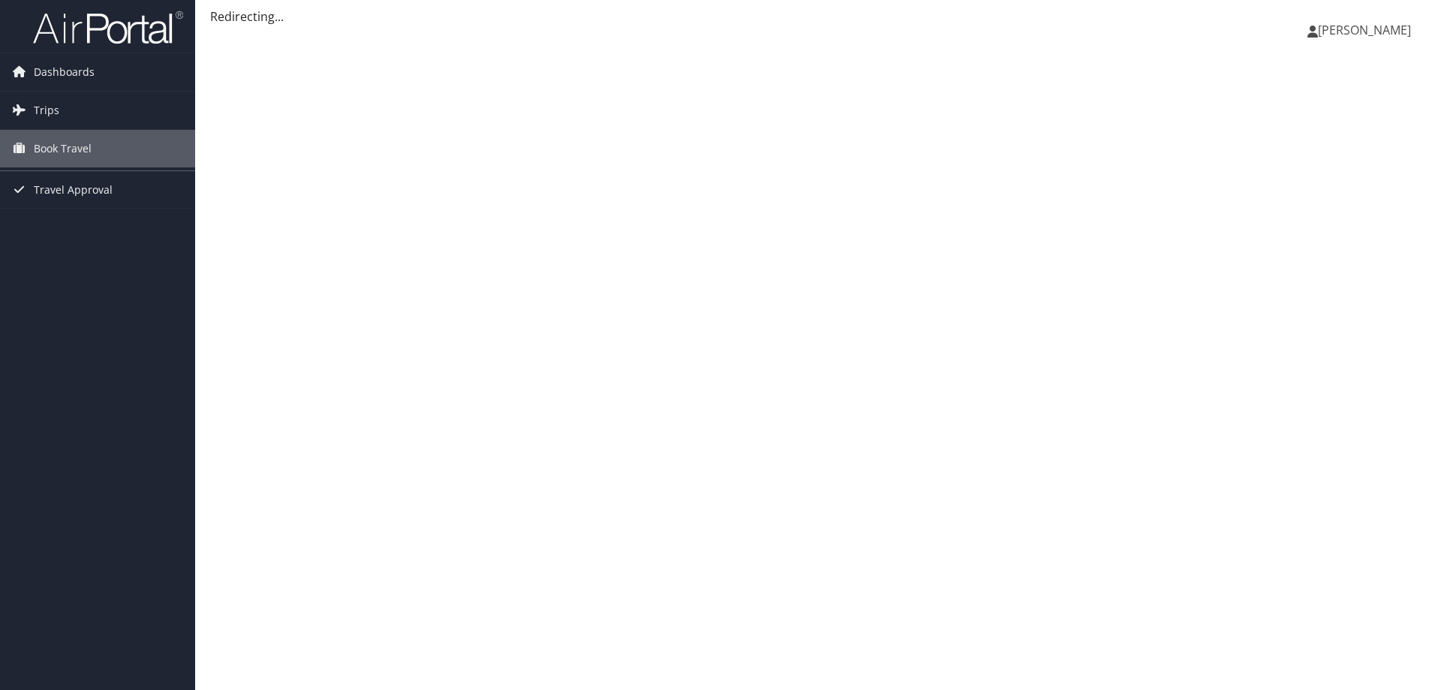  Describe the element at coordinates (64, 72) in the screenshot. I see `span: Dashboards` at that location.